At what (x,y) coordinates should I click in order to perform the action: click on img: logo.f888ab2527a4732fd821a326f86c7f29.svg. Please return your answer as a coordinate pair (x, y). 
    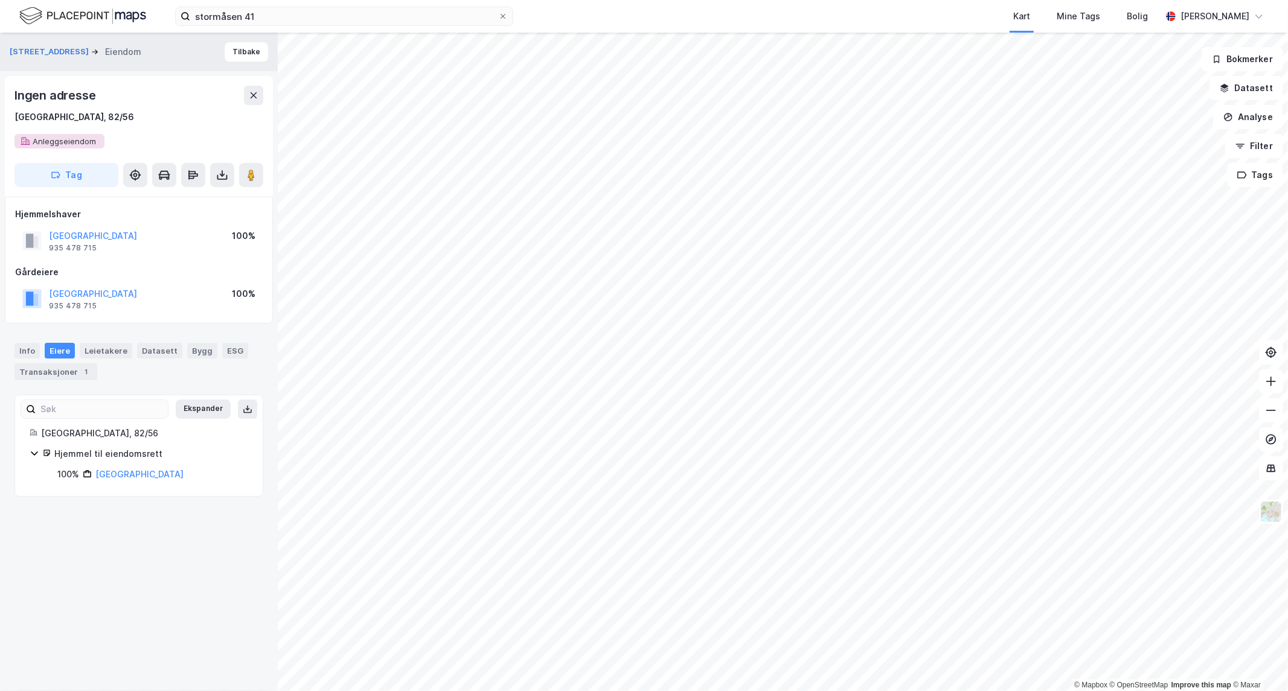
    Looking at the image, I should click on (83, 16).